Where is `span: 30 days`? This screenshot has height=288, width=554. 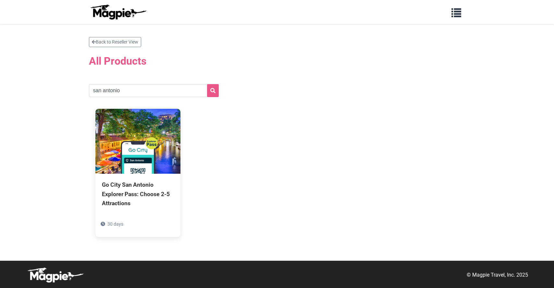 span: 30 days is located at coordinates (115, 224).